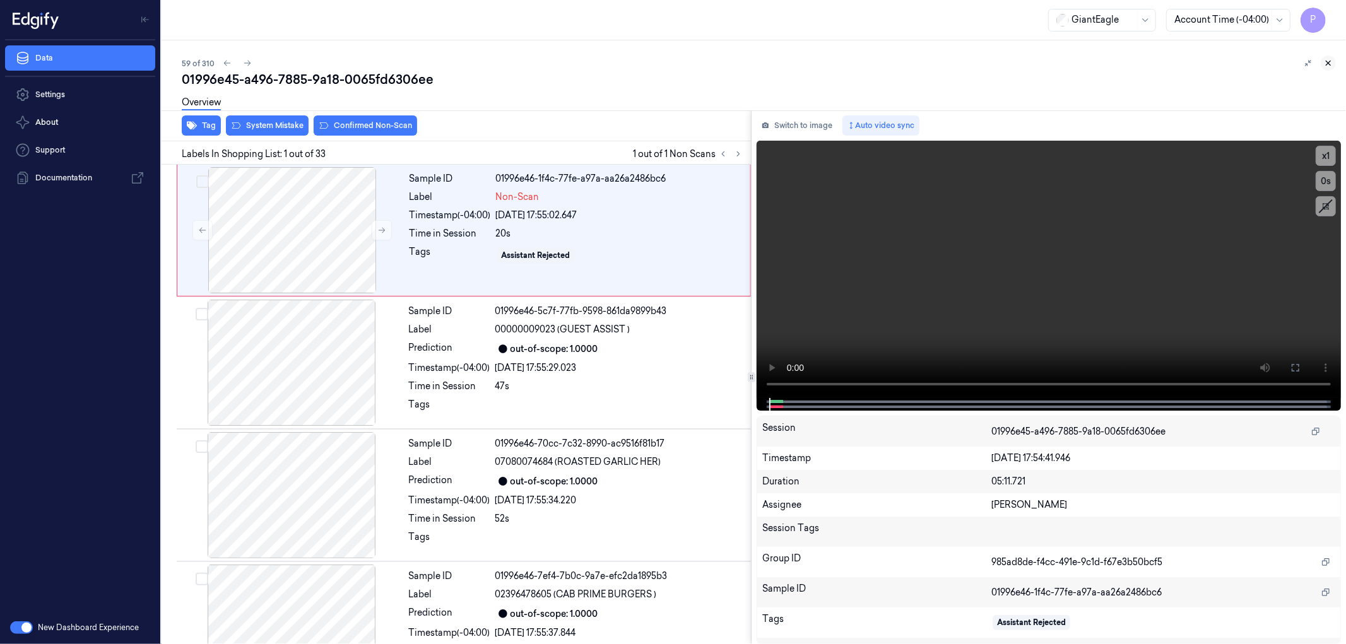  What do you see at coordinates (1314, 20) in the screenshot?
I see `button: P` at bounding box center [1314, 20].